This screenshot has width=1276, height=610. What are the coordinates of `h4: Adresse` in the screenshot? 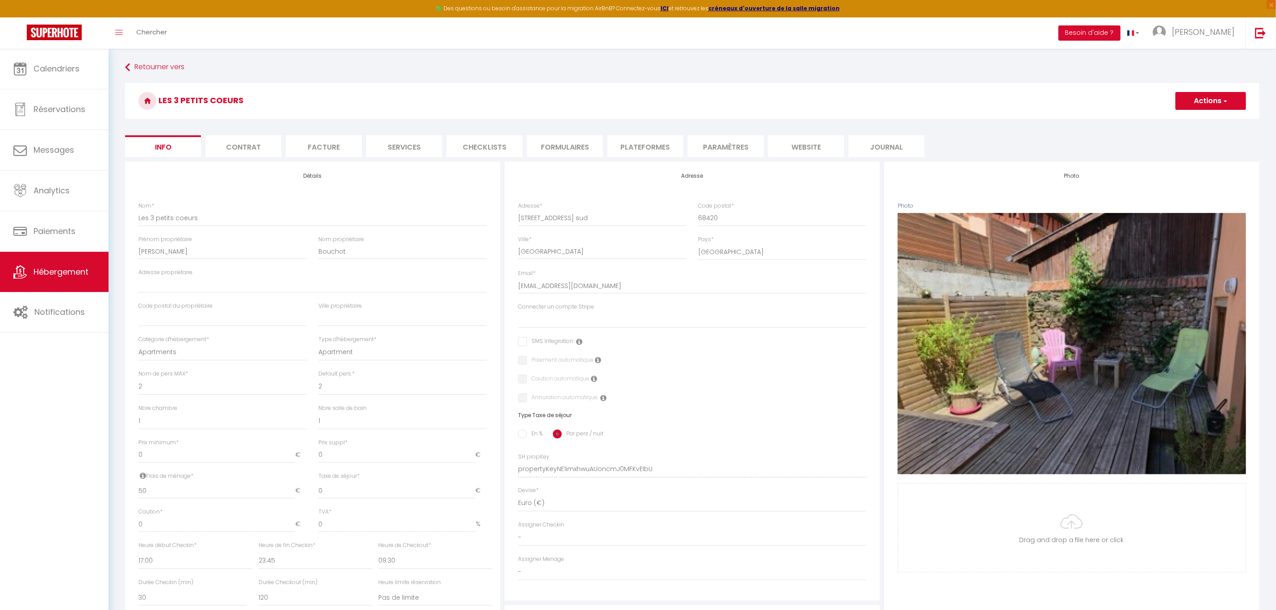 It's located at (692, 176).